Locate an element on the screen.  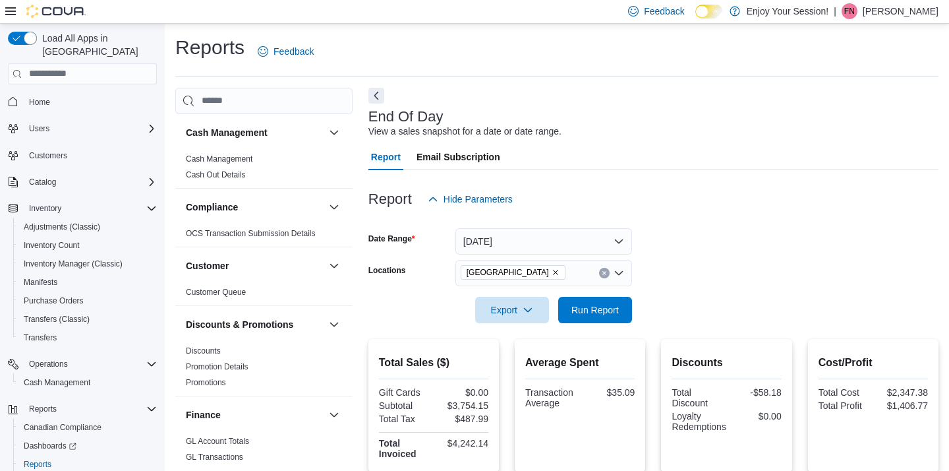
div: Finance is located at coordinates (264, 452).